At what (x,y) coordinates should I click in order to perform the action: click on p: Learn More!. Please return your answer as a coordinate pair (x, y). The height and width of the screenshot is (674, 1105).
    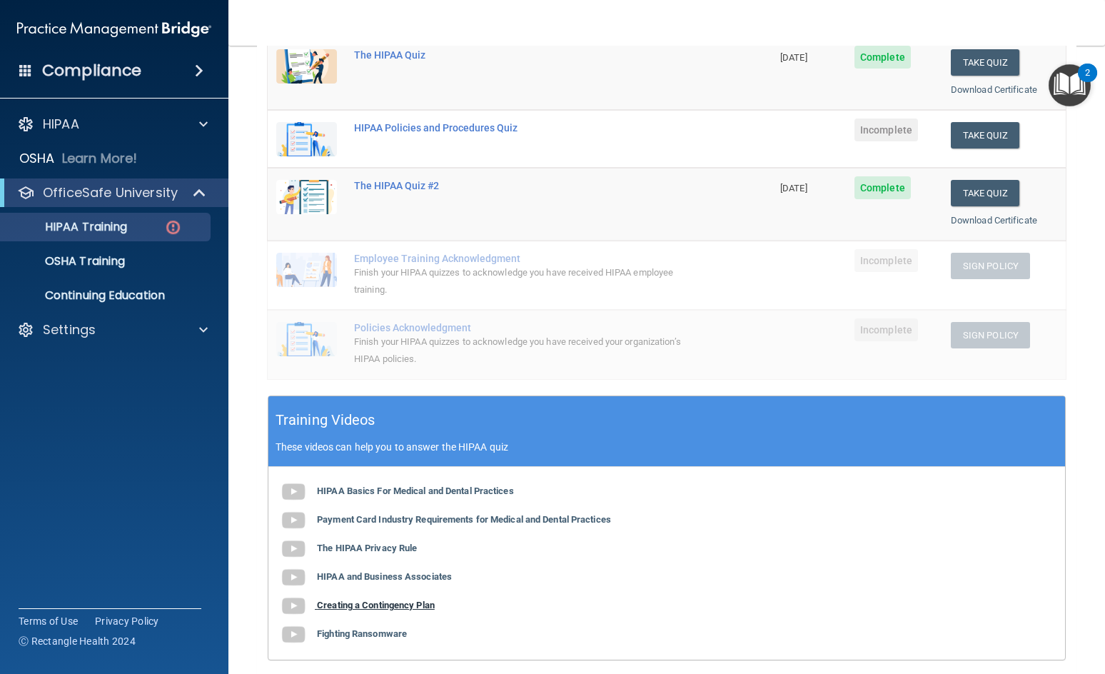
    Looking at the image, I should click on (100, 159).